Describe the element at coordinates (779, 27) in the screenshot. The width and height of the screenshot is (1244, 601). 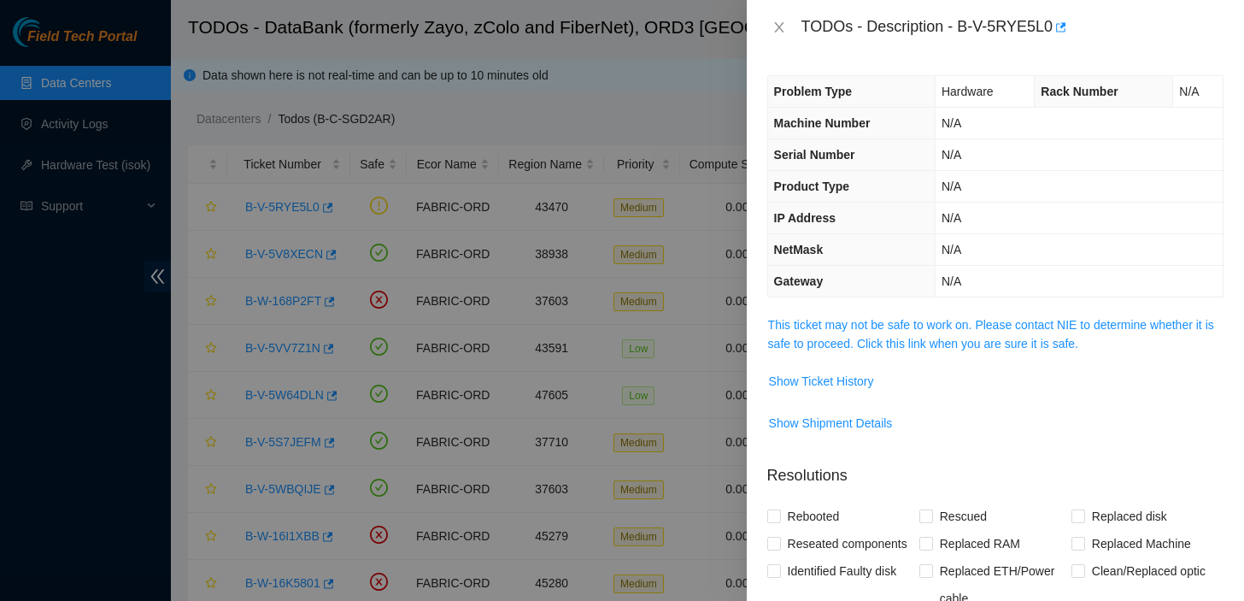
I see `button: Close` at that location.